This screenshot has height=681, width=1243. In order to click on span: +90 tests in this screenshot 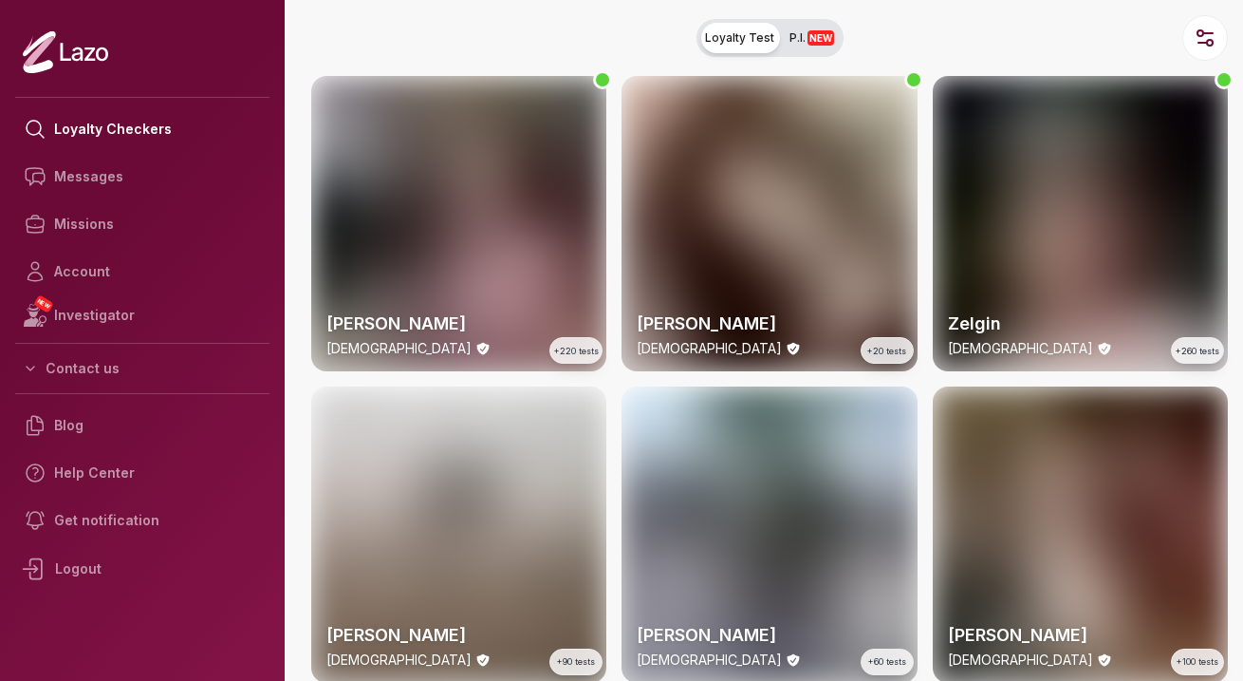, I will do `click(576, 662)`.